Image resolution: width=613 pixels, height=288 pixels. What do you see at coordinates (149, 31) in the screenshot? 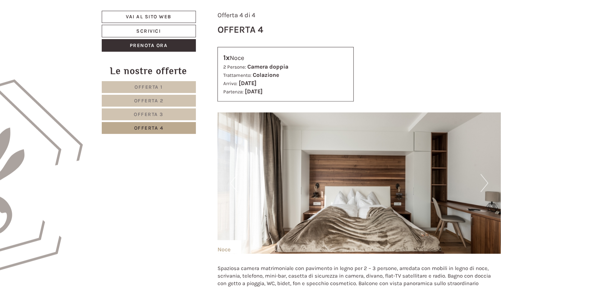
I see `a: Scrivici` at bounding box center [149, 31].